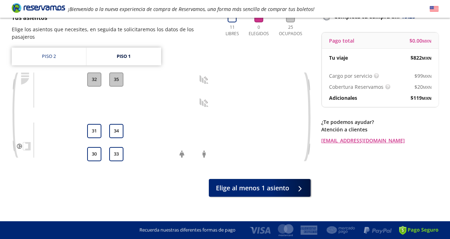 The height and width of the screenshot is (239, 450). I want to click on p: Adicionales, so click(343, 98).